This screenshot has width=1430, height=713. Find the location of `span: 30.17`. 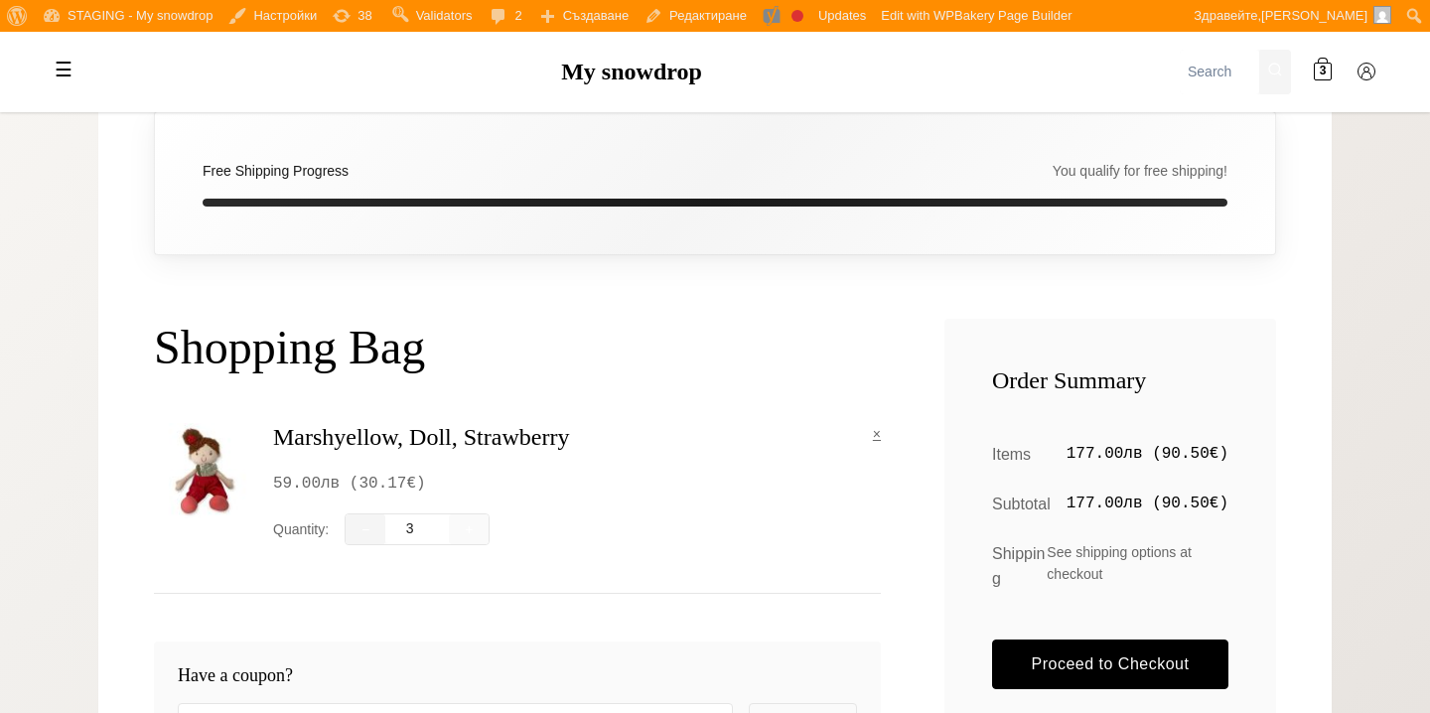

span: 30.17 is located at coordinates (387, 484).